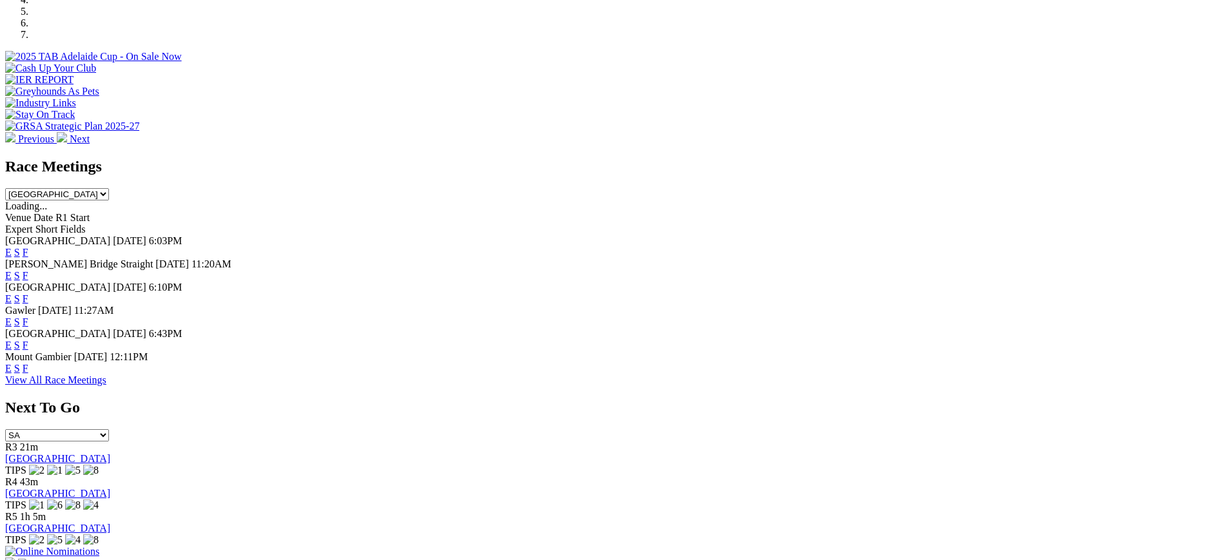  I want to click on span: 1h 5m, so click(33, 517).